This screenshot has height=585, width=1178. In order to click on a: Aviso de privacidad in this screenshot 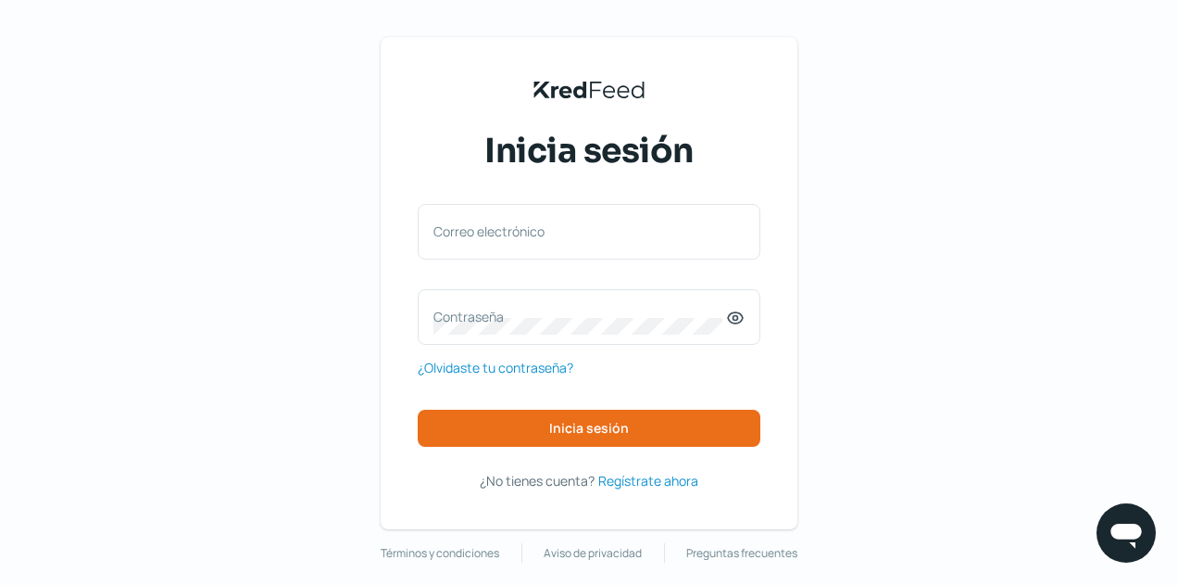, I will do `click(593, 553)`.